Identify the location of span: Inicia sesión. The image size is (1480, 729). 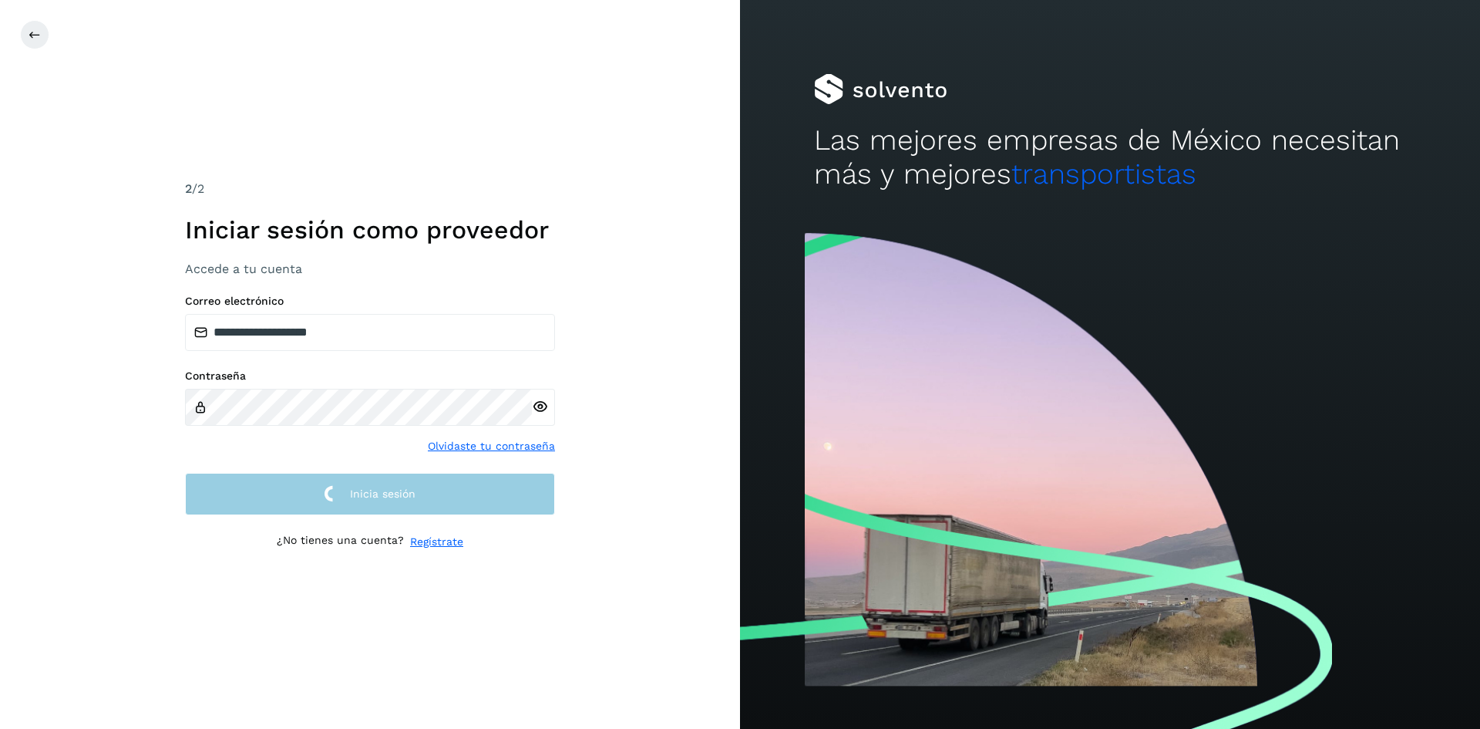
(382, 493).